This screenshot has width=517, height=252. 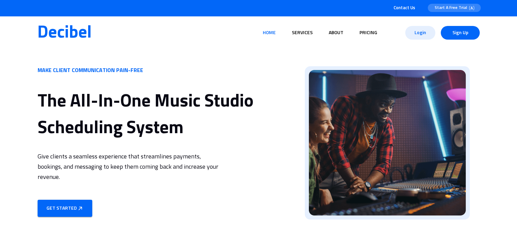 What do you see at coordinates (64, 33) in the screenshot?
I see `a: Decibel` at bounding box center [64, 33].